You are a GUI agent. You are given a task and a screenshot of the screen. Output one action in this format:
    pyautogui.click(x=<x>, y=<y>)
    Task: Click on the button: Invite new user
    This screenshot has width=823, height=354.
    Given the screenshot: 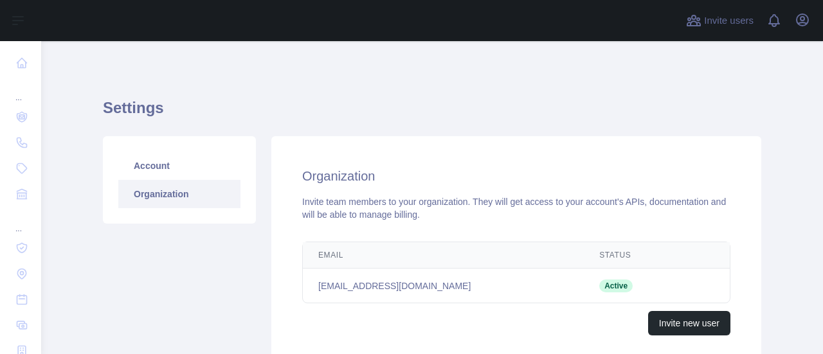 What is the action you would take?
    pyautogui.click(x=689, y=323)
    